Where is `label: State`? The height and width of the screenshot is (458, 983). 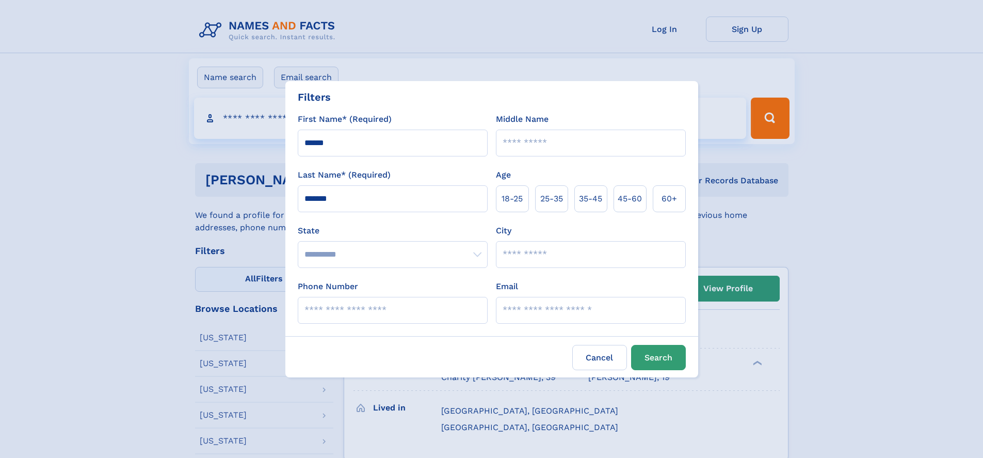 label: State is located at coordinates (393, 231).